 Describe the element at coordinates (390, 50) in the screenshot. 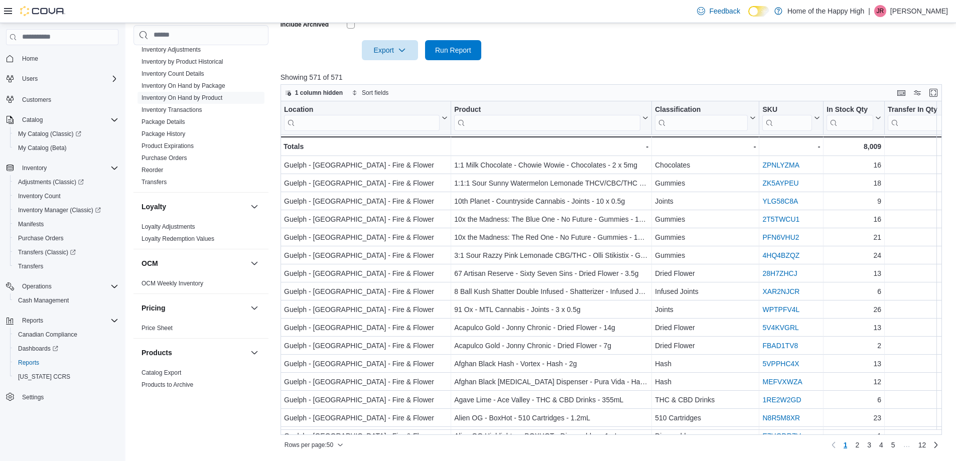

I see `button: Export` at that location.